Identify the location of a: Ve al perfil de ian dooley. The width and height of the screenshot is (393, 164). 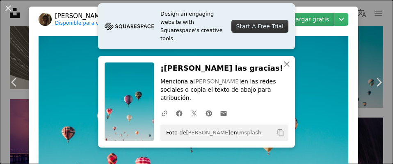
(45, 19).